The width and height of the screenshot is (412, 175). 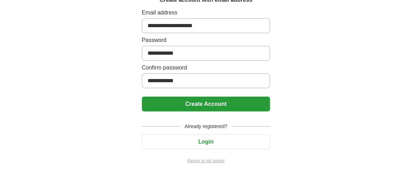 I want to click on label: Email address, so click(x=206, y=13).